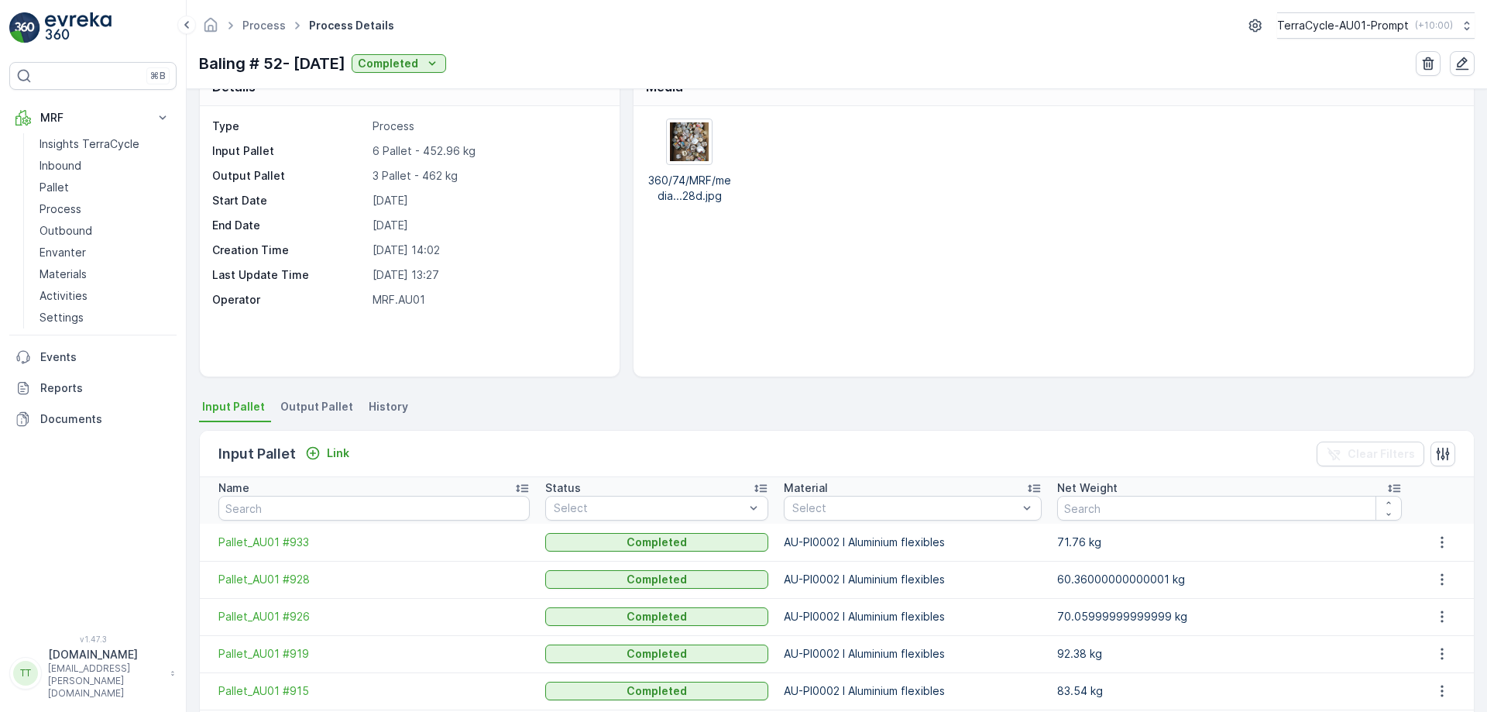 The image size is (1487, 712). Describe the element at coordinates (93, 419) in the screenshot. I see `a: Documents` at that location.